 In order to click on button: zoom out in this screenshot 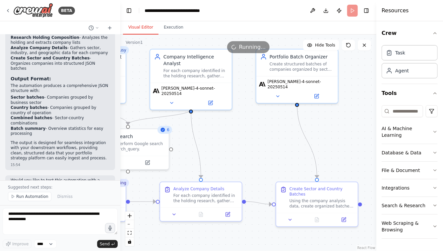, I will do `click(130, 224)`.